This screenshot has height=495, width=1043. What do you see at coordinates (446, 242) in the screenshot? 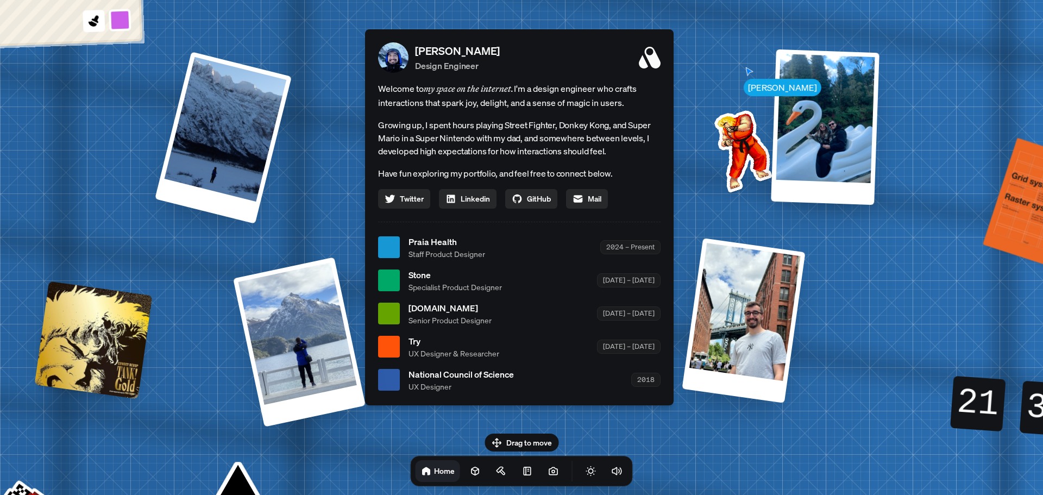
I see `span: Praia Health` at bounding box center [446, 242].